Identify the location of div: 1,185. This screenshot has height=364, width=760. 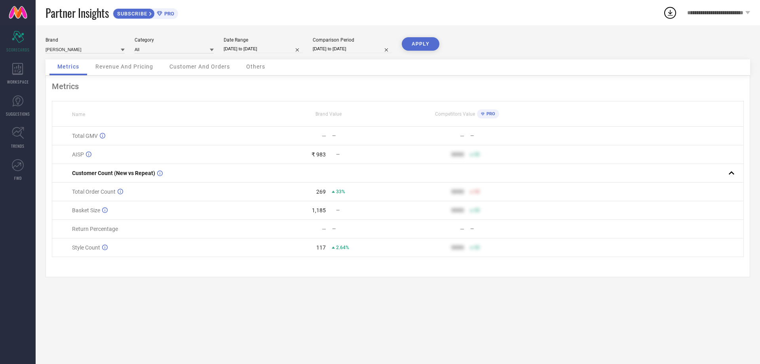
(319, 210).